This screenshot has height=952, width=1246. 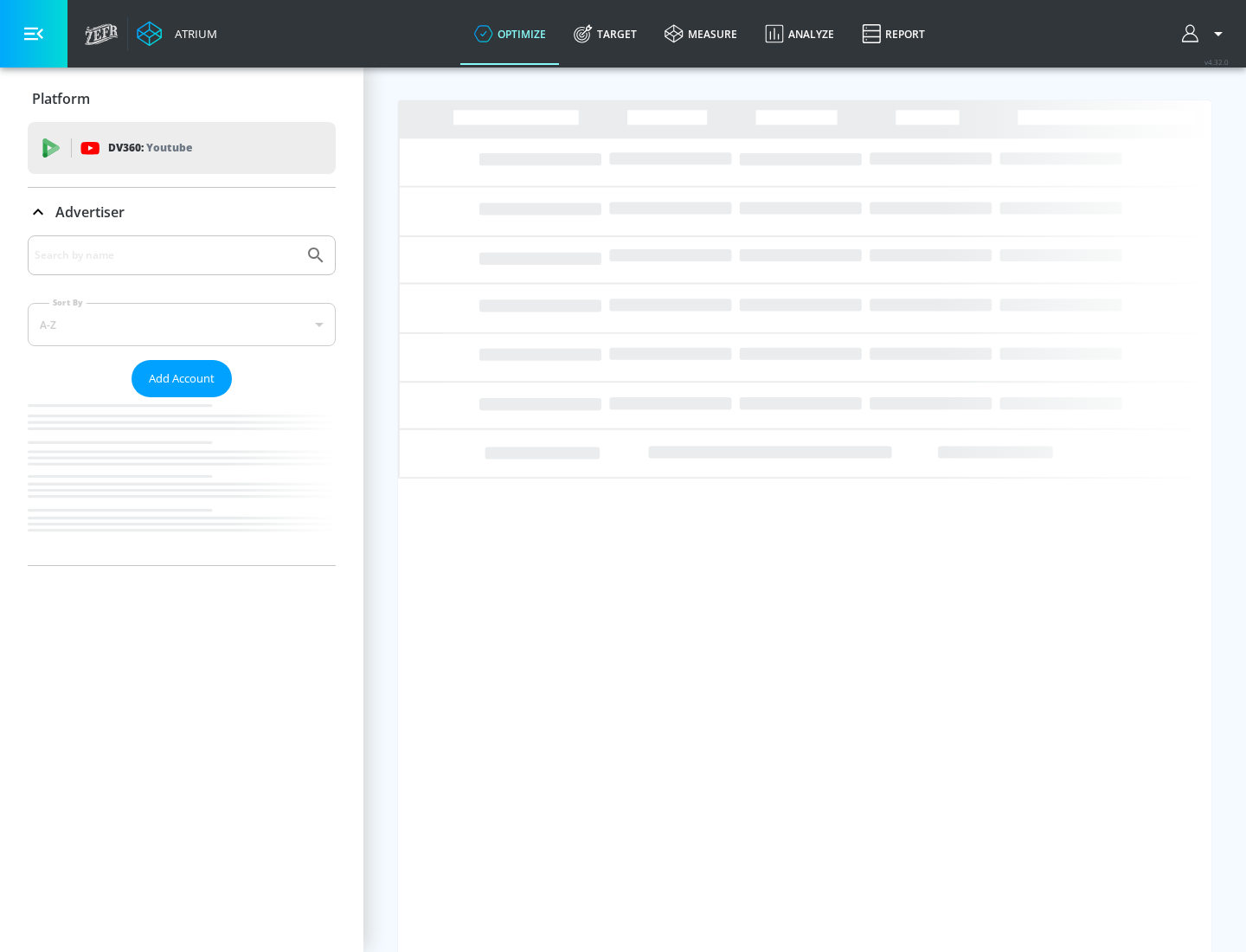 I want to click on a: measure, so click(x=700, y=34).